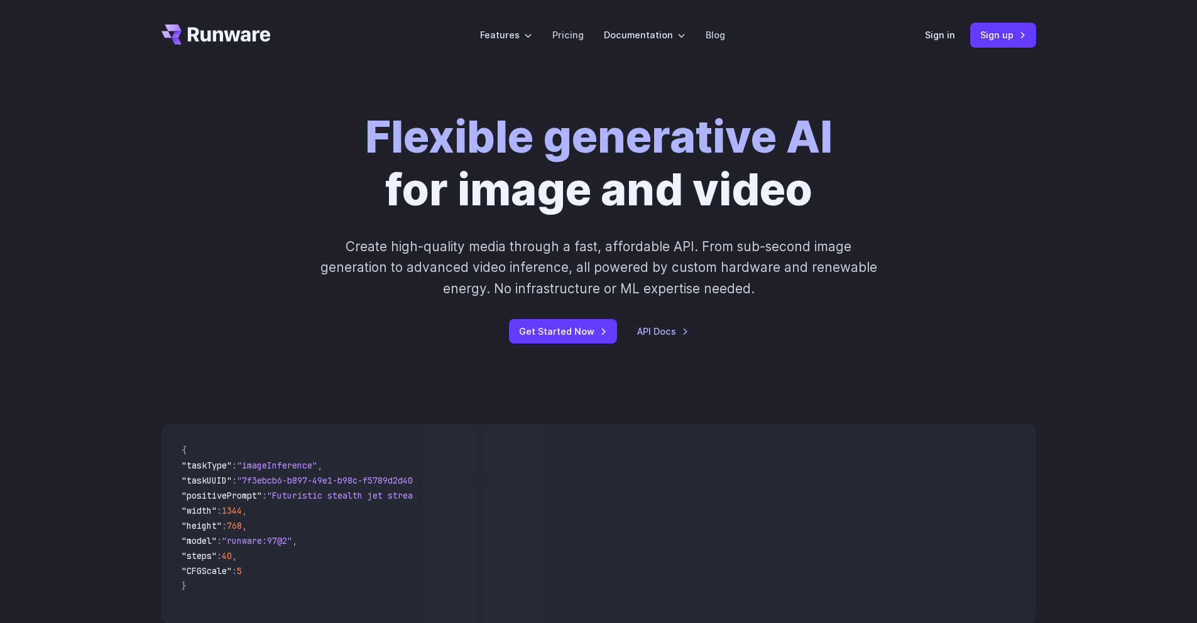 The width and height of the screenshot is (1197, 623). I want to click on span: "positivePrompt", so click(222, 496).